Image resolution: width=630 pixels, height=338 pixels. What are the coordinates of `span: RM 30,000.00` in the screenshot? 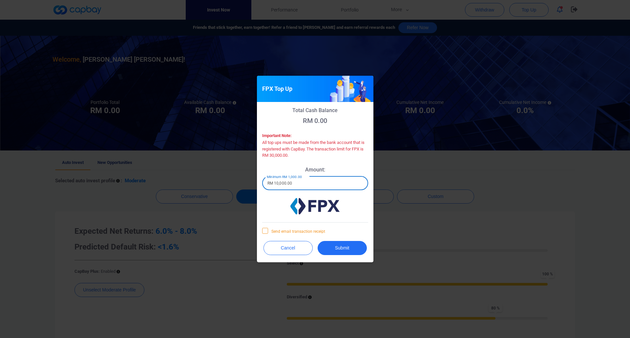 It's located at (275, 155).